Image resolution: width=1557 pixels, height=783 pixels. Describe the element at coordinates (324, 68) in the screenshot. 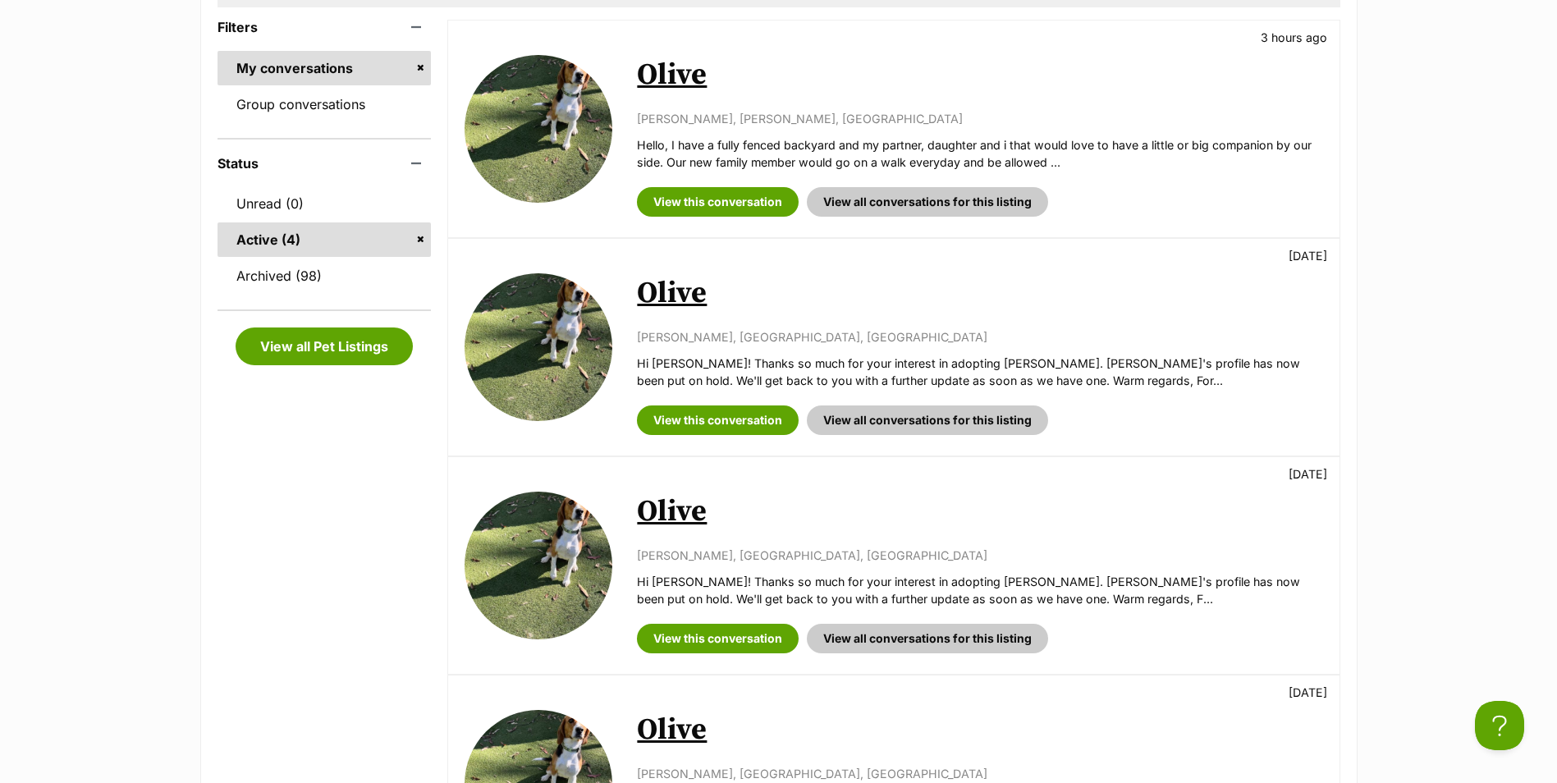

I see `a: My conversations` at that location.